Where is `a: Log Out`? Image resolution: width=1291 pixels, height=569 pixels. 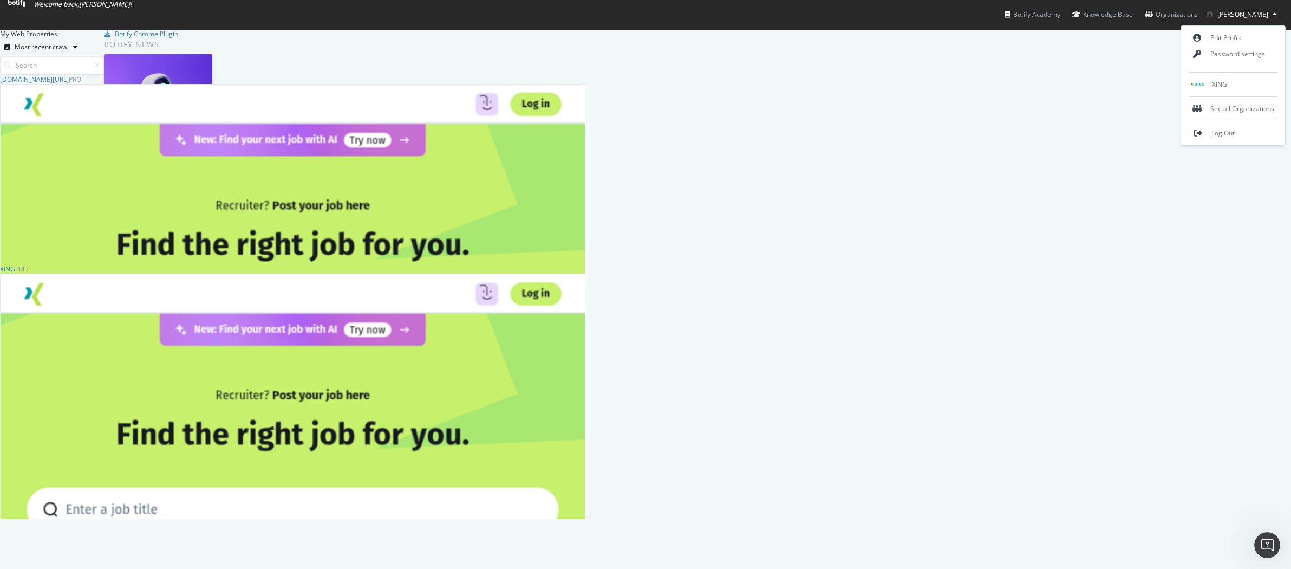
a: Log Out is located at coordinates (1233, 133).